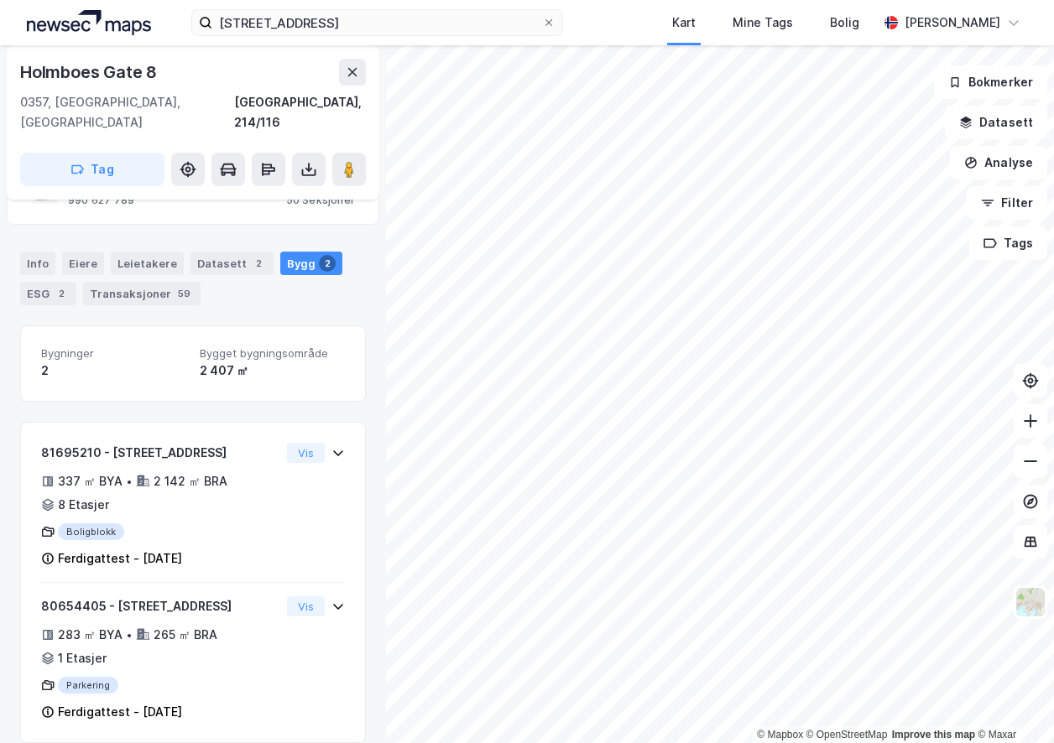 The width and height of the screenshot is (1054, 743). What do you see at coordinates (184, 294) in the screenshot?
I see `div: 59` at bounding box center [184, 294].